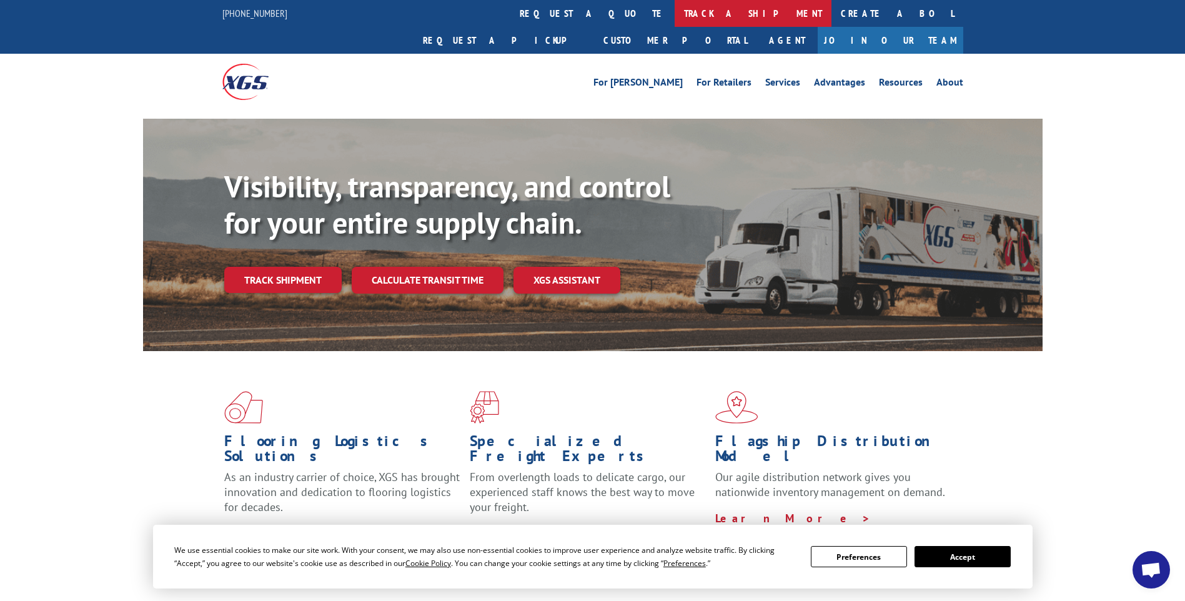 This screenshot has width=1185, height=601. Describe the element at coordinates (567, 280) in the screenshot. I see `a: XGS ASSISTANT` at that location.